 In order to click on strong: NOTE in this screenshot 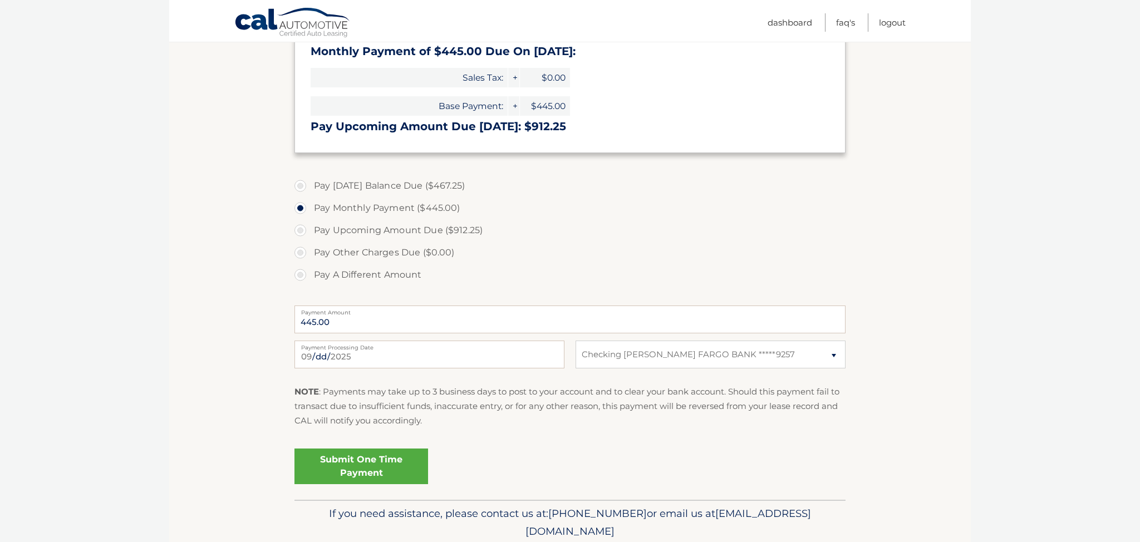, I will do `click(307, 391)`.